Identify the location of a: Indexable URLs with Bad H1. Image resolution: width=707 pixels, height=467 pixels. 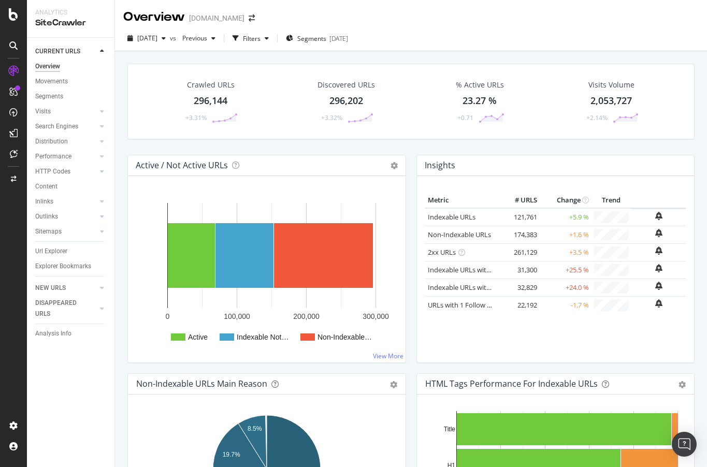
(471, 270).